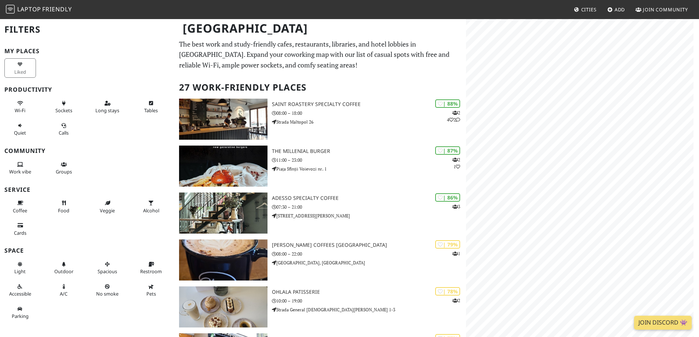  What do you see at coordinates (320, 166) in the screenshot?
I see `a: The Millenial Burger | 87% 21 The Millenial Burger 11:00 – 23:00 Piața Sfinții Voievozi nr. 1` at bounding box center [320, 166].